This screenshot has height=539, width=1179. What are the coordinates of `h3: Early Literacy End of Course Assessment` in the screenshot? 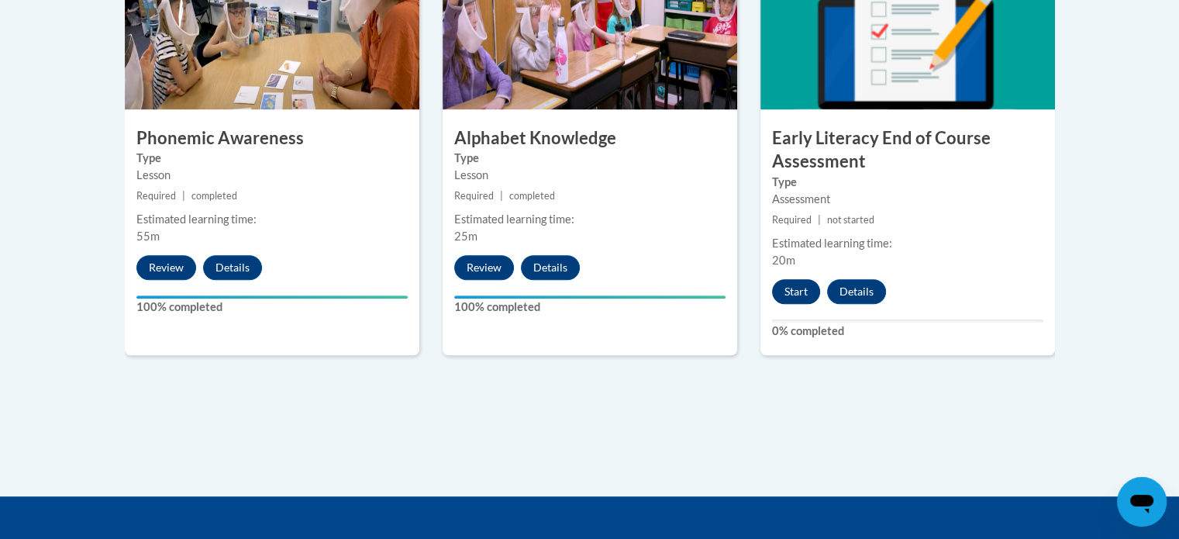 It's located at (908, 150).